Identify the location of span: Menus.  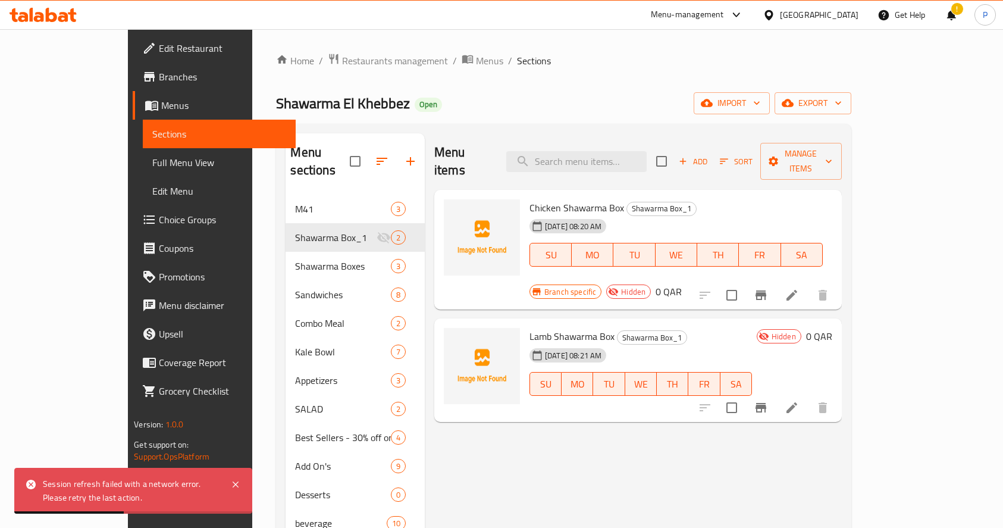
(490, 61).